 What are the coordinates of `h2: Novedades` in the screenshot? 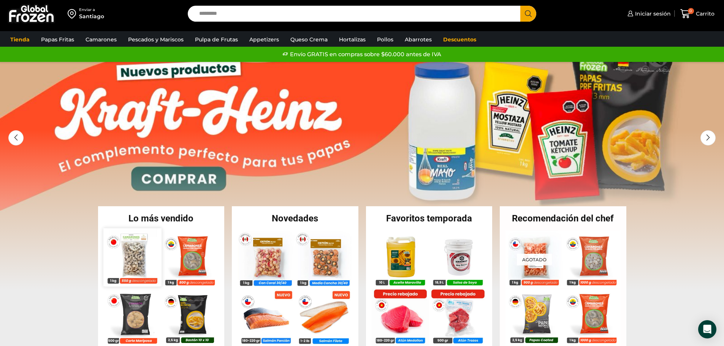 It's located at (295, 219).